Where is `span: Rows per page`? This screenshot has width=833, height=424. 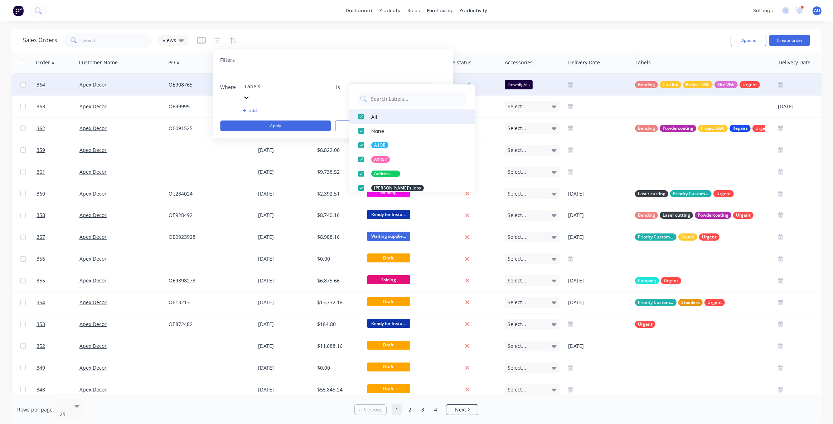 span: Rows per page is located at coordinates (35, 410).